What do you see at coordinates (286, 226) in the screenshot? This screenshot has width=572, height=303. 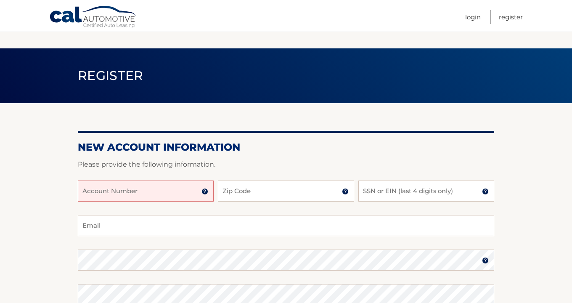 I see `input: Email` at bounding box center [286, 226].